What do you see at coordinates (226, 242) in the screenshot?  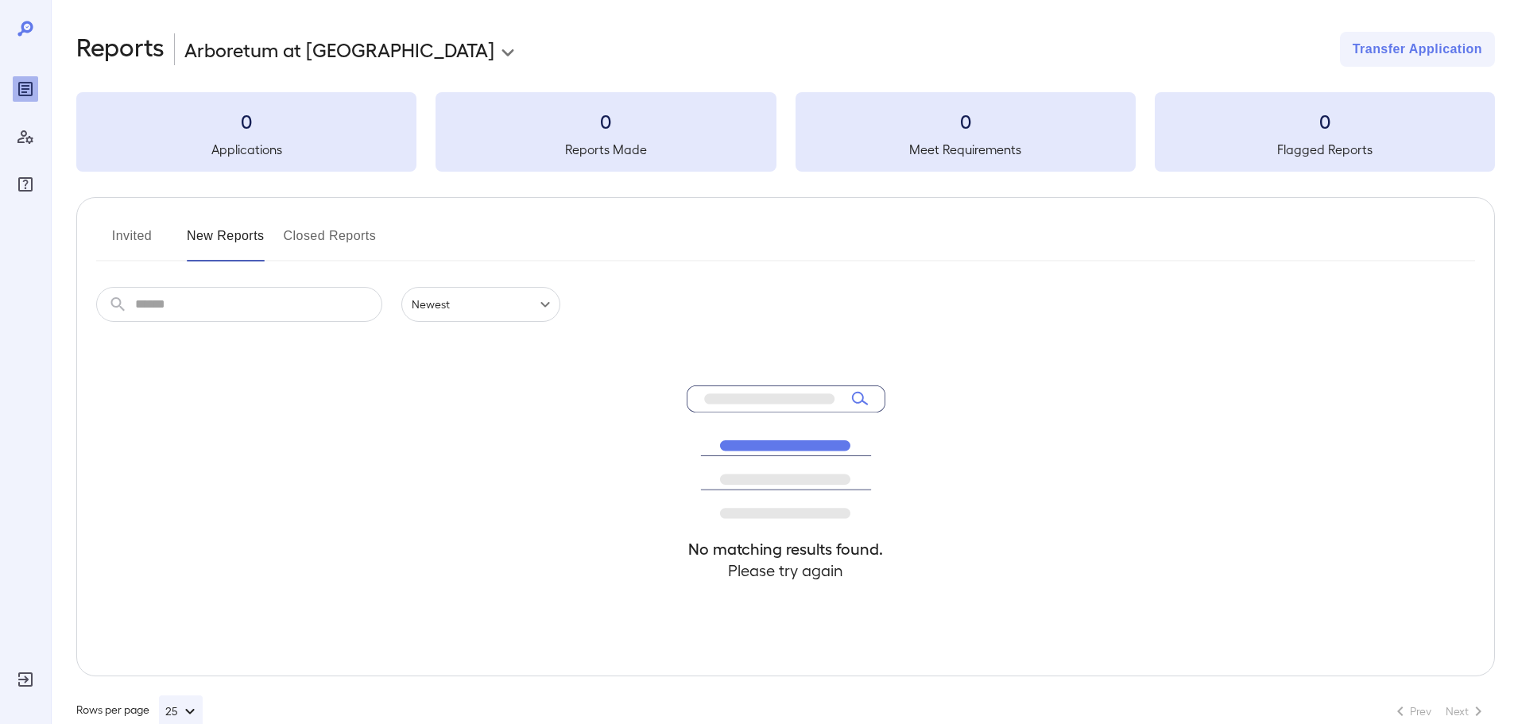 I see `button: New Reports` at bounding box center [226, 242].